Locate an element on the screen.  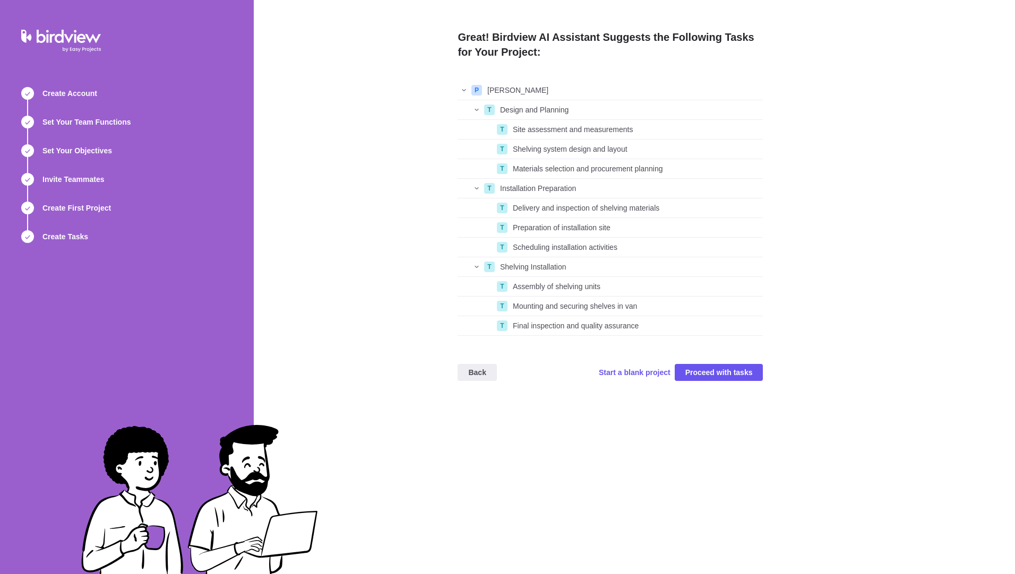
div: Delivery and inspection of shelving materials is located at coordinates (635, 208).